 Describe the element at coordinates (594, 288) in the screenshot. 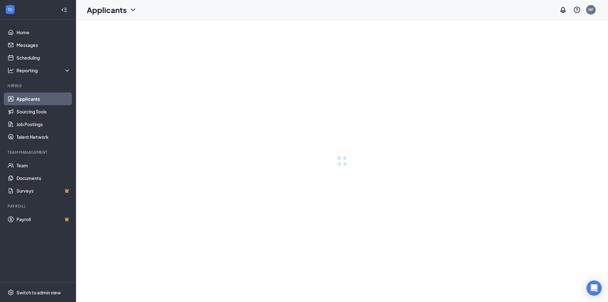

I see `div: Open Intercom Messenger` at that location.